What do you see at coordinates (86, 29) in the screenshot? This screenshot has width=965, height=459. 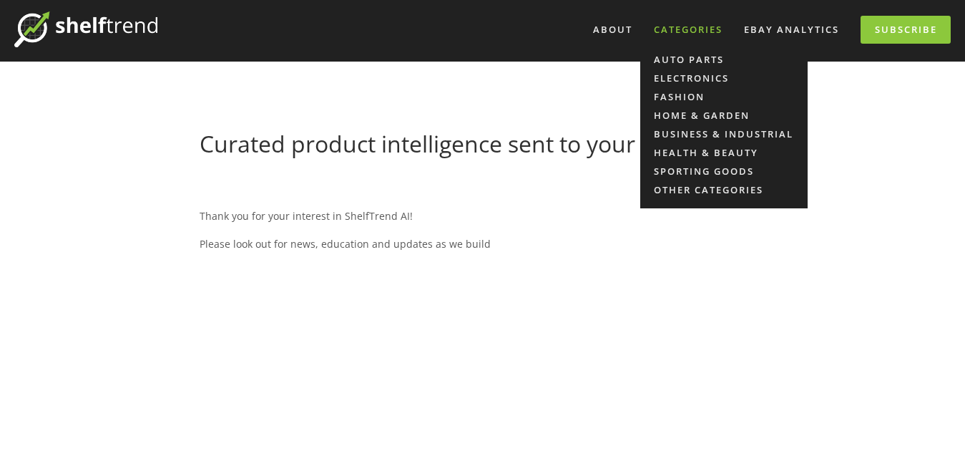 I see `img: ShelfTrend` at bounding box center [86, 29].